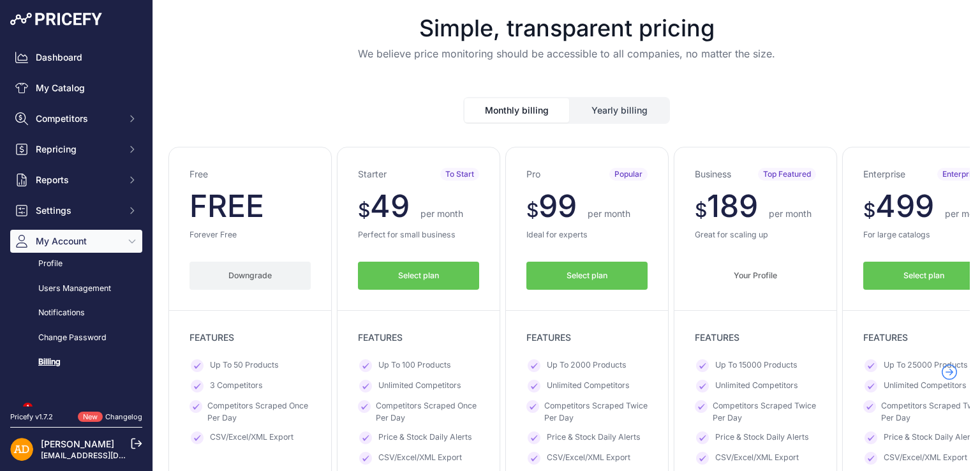 This screenshot has width=980, height=471. Describe the element at coordinates (755, 276) in the screenshot. I see `span: Your Profile` at that location.